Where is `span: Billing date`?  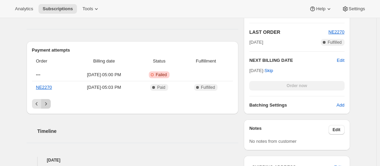 span: Billing date is located at coordinates (104, 61).